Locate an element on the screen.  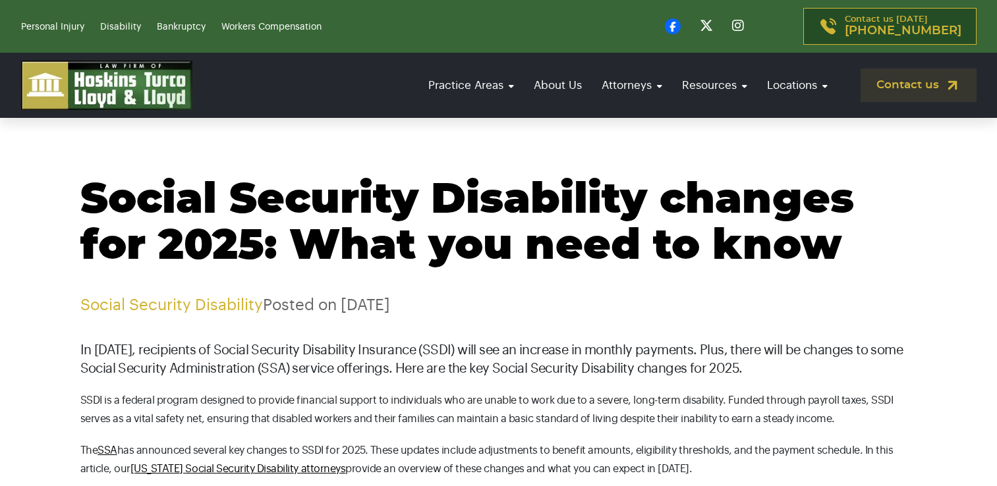
a: Attorneys is located at coordinates (632, 85).